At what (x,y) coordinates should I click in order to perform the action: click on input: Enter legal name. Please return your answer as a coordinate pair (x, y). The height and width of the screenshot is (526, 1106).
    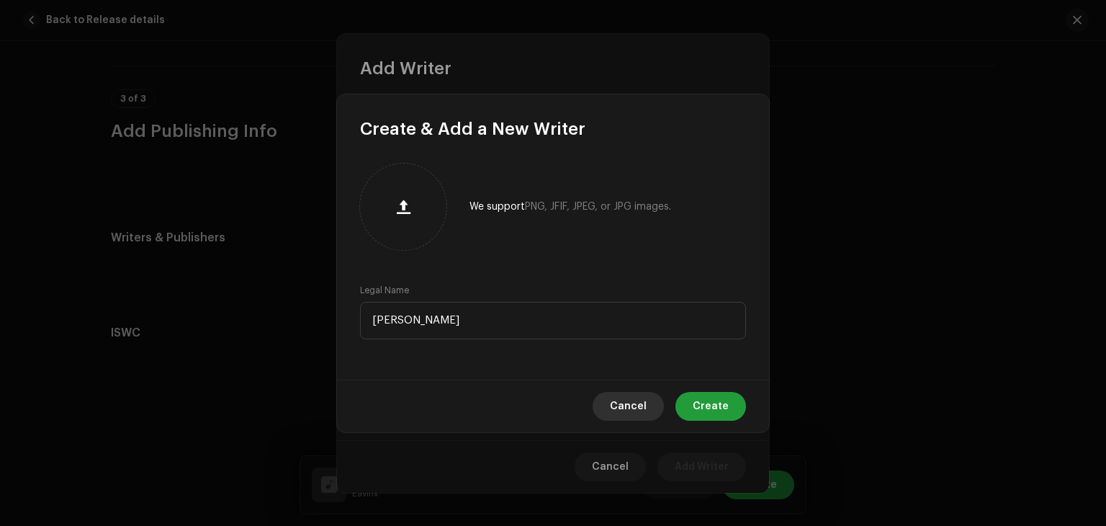
    Looking at the image, I should click on (553, 320).